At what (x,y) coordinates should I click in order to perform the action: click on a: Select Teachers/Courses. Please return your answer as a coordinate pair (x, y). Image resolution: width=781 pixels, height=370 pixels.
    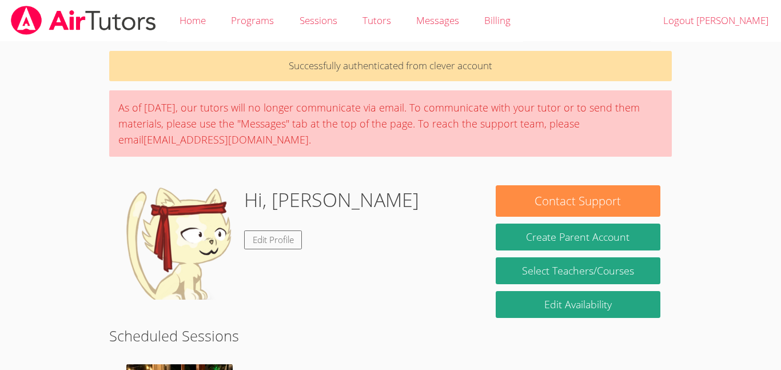
    Looking at the image, I should click on (578, 271).